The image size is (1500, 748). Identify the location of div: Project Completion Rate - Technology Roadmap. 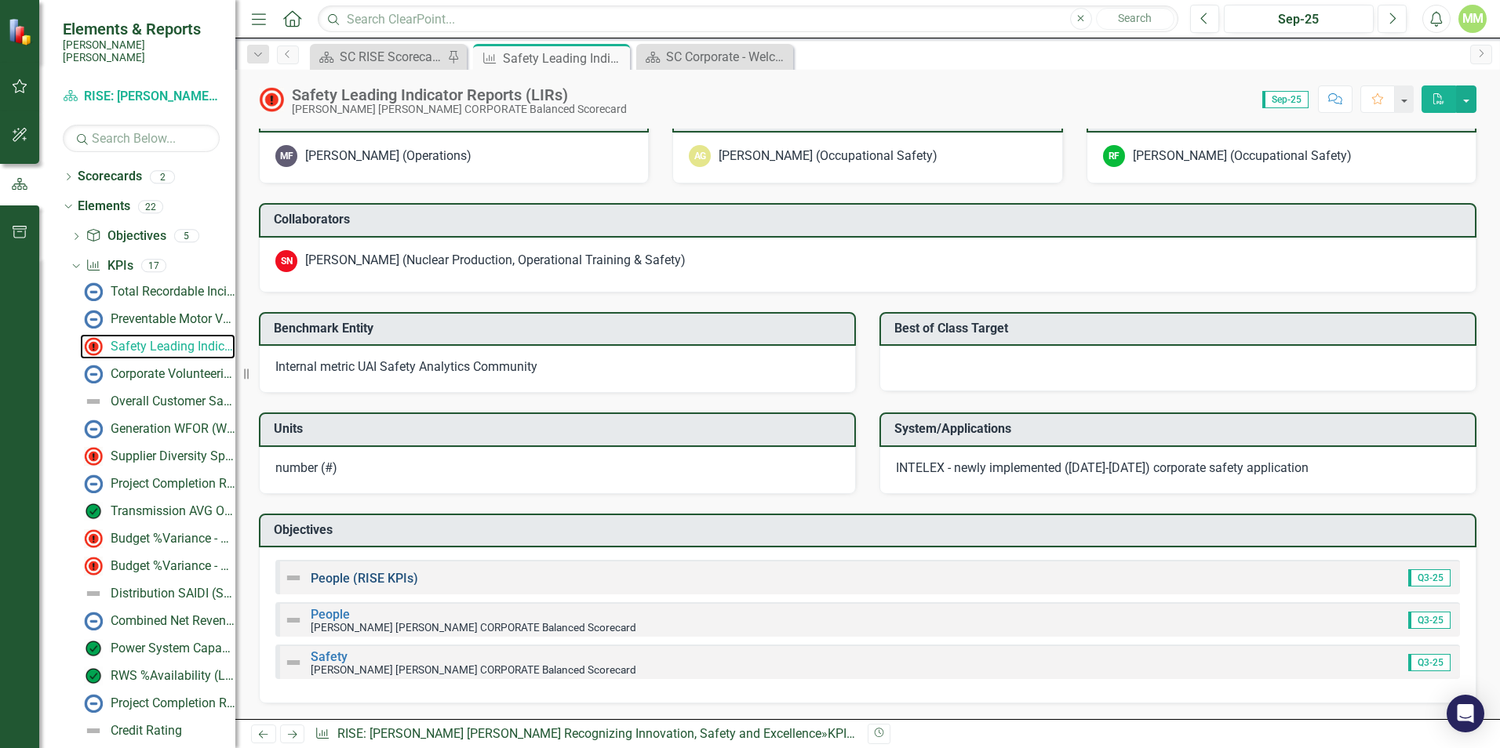
(173, 704).